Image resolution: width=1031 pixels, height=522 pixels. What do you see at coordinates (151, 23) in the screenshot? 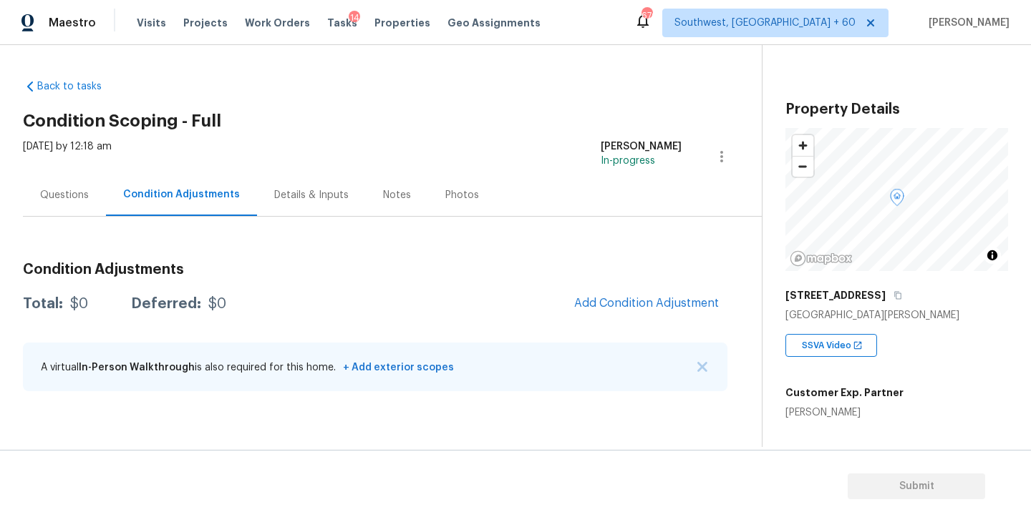
I see `span: Visits` at bounding box center [151, 23].